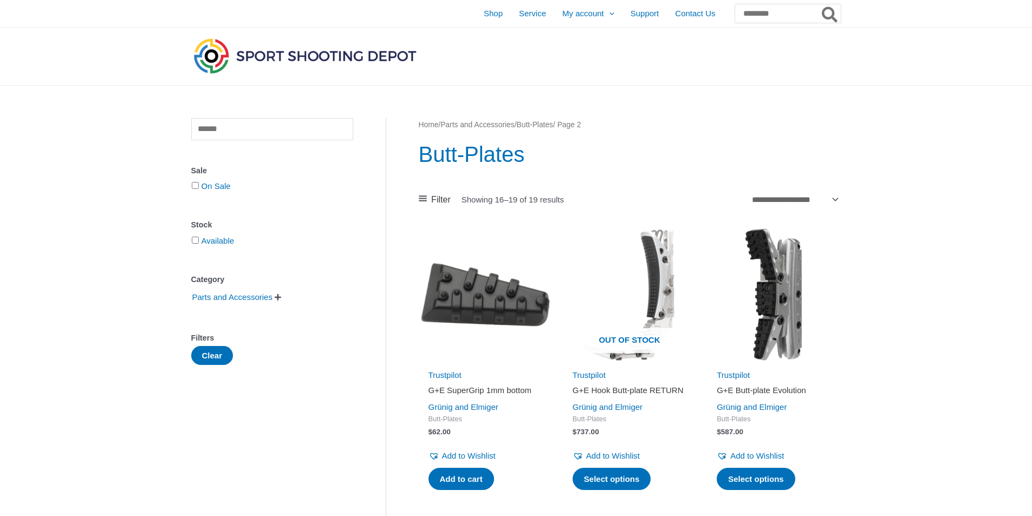 The height and width of the screenshot is (516, 1032). Describe the element at coordinates (272, 171) in the screenshot. I see `div: Sale` at that location.